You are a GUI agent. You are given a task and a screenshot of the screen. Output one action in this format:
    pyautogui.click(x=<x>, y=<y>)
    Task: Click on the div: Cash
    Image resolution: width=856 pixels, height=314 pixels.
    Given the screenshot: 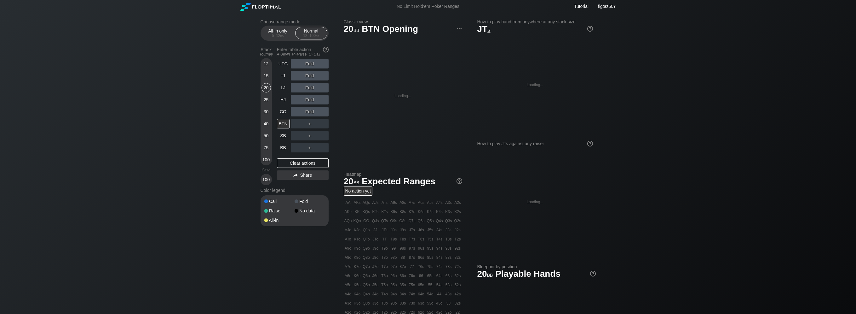 What is the action you would take?
    pyautogui.click(x=266, y=170)
    